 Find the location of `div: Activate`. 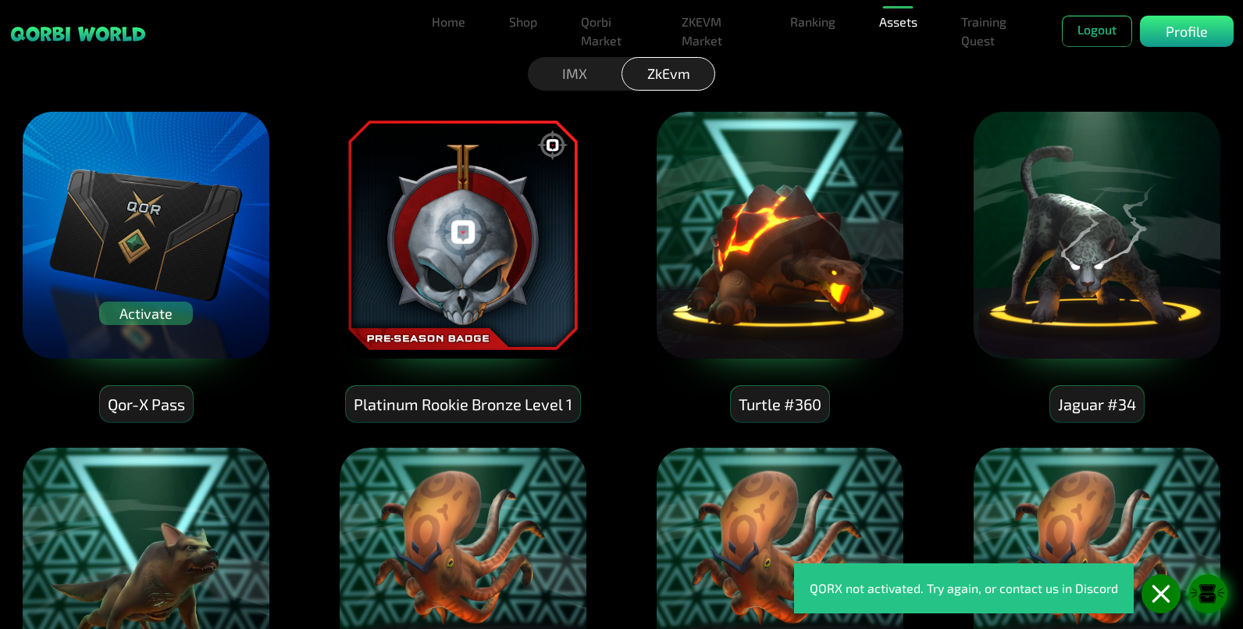

div: Activate is located at coordinates (146, 313).